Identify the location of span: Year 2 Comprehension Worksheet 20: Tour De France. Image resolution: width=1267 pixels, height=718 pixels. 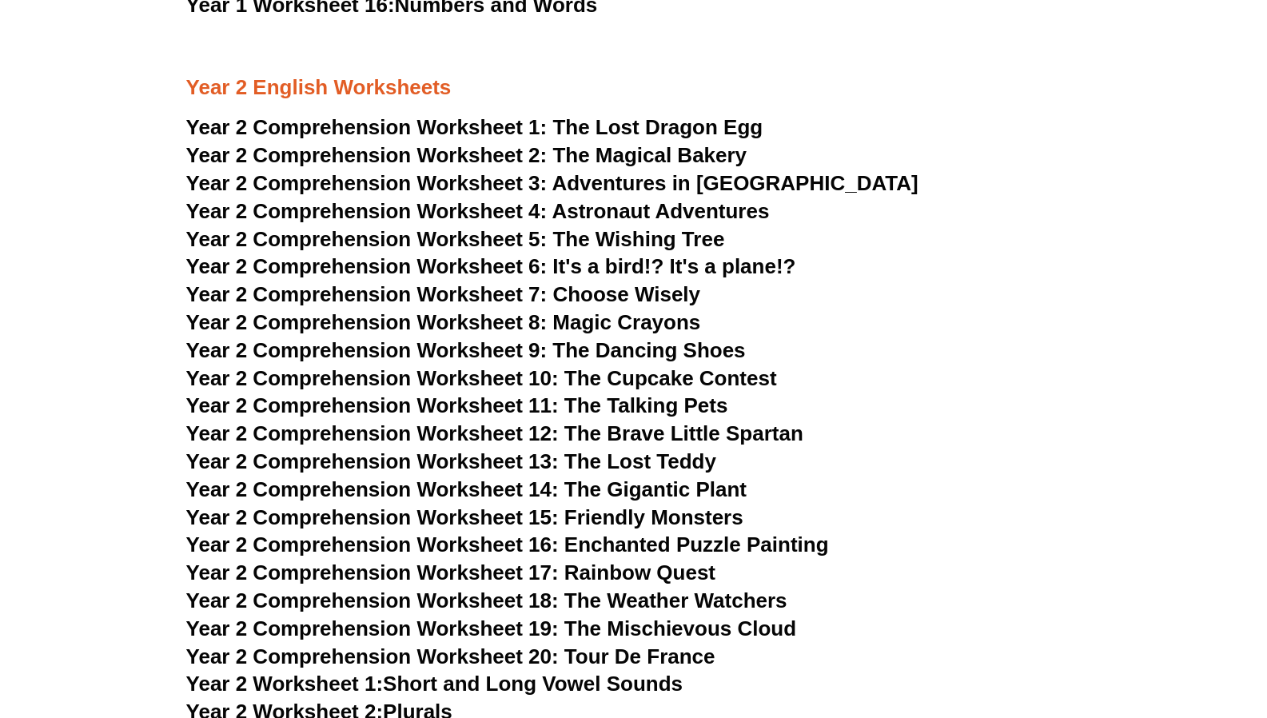
(451, 656).